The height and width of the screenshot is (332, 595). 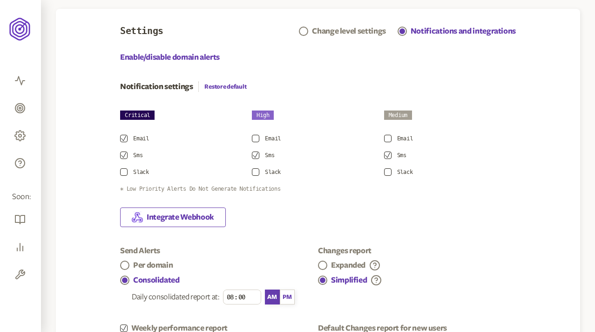 I want to click on span: AM, so click(x=272, y=297).